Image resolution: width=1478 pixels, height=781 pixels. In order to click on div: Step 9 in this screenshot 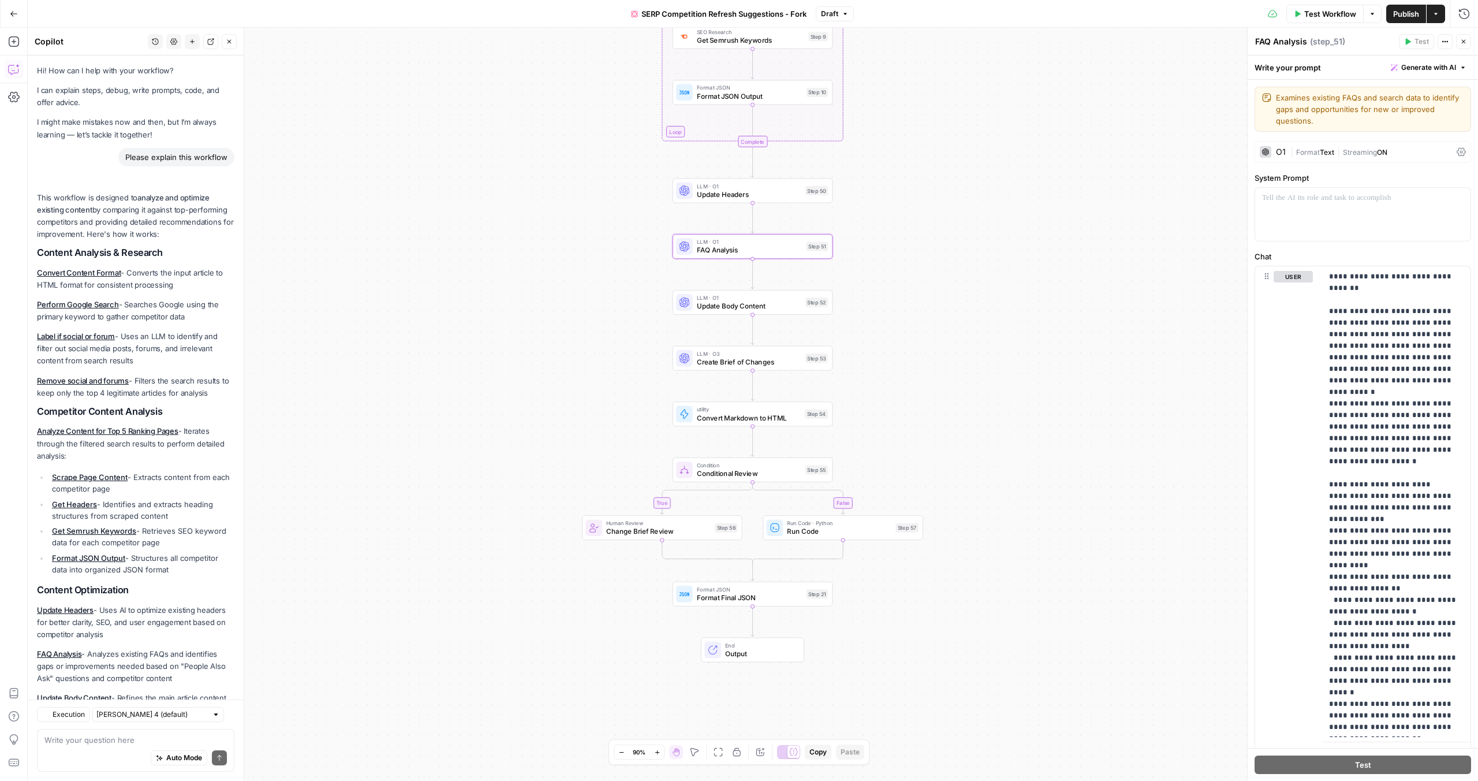, I will do `click(818, 36)`.